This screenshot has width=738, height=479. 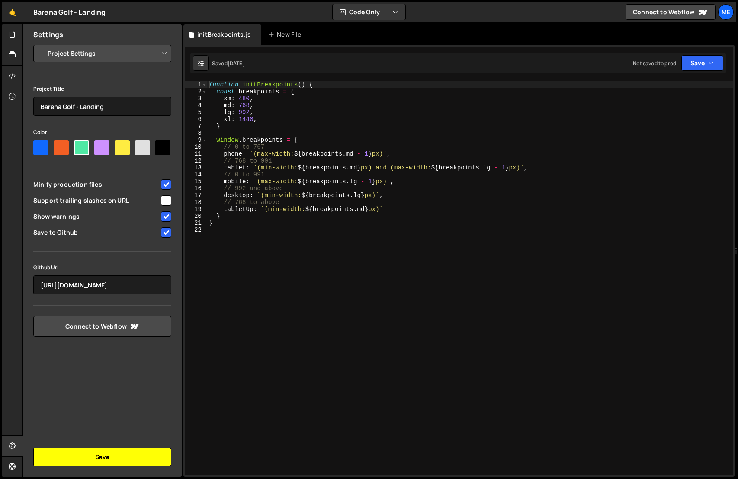 What do you see at coordinates (96, 233) in the screenshot?
I see `span: Save to Github` at bounding box center [96, 233].